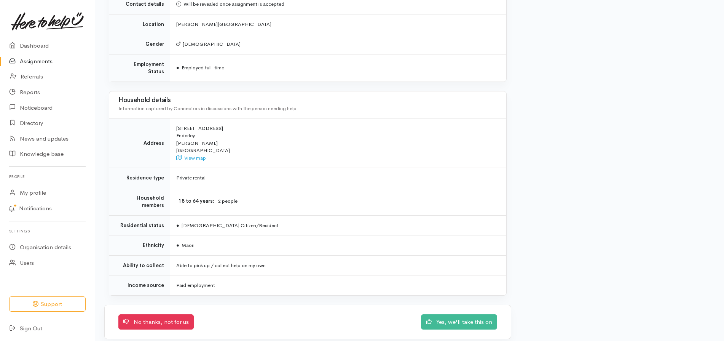 This screenshot has width=724, height=341. I want to click on span: Employed full-time, so click(200, 67).